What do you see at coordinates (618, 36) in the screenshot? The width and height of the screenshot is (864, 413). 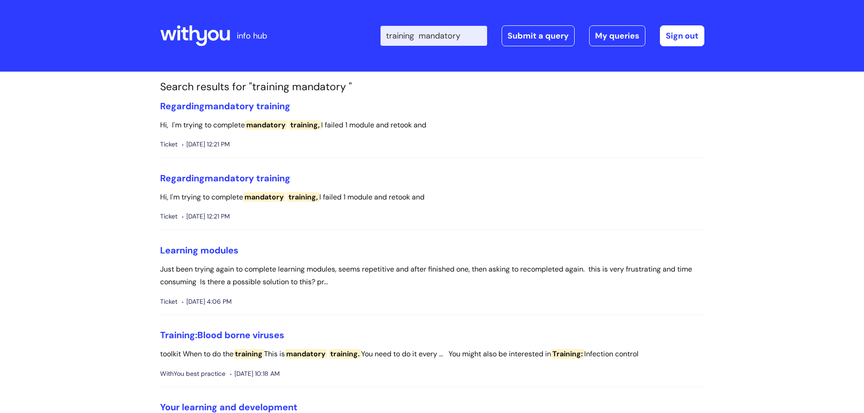 I see `a: My queries` at bounding box center [618, 36].